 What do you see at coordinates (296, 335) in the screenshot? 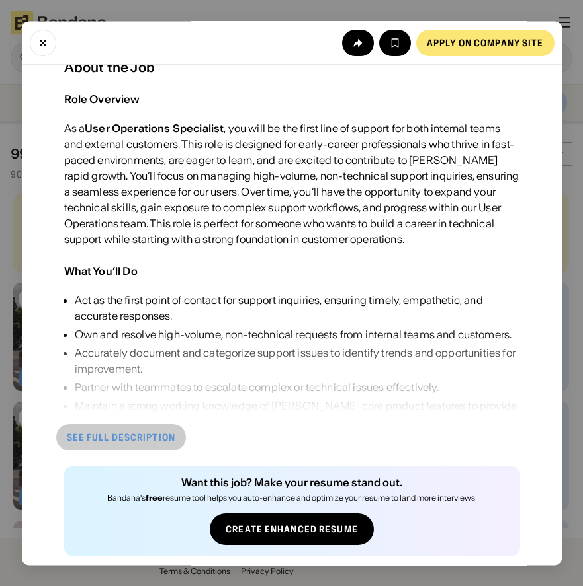
I see `div: Own and resolve high-volume, non-technical requests from internal teams and customers.` at bounding box center [296, 335].